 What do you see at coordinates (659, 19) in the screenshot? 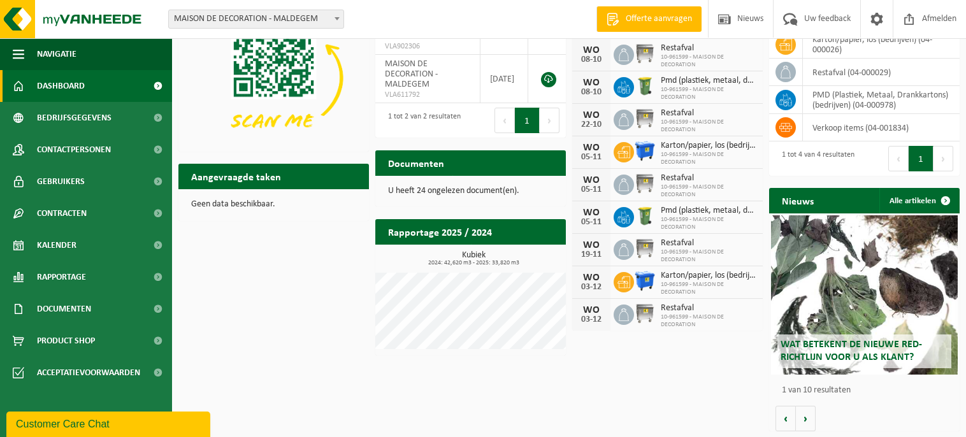
I see `span: Offerte aanvragen` at bounding box center [659, 19].